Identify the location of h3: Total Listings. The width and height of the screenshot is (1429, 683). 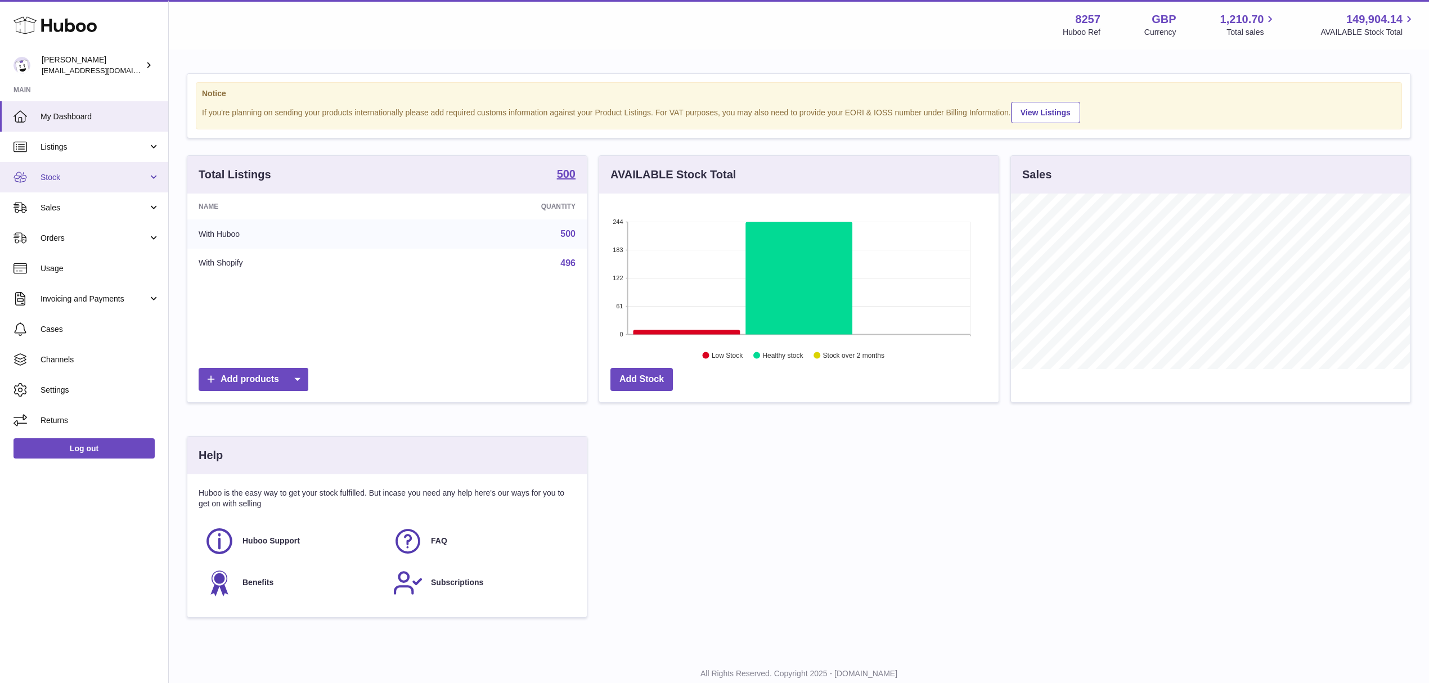
(235, 174).